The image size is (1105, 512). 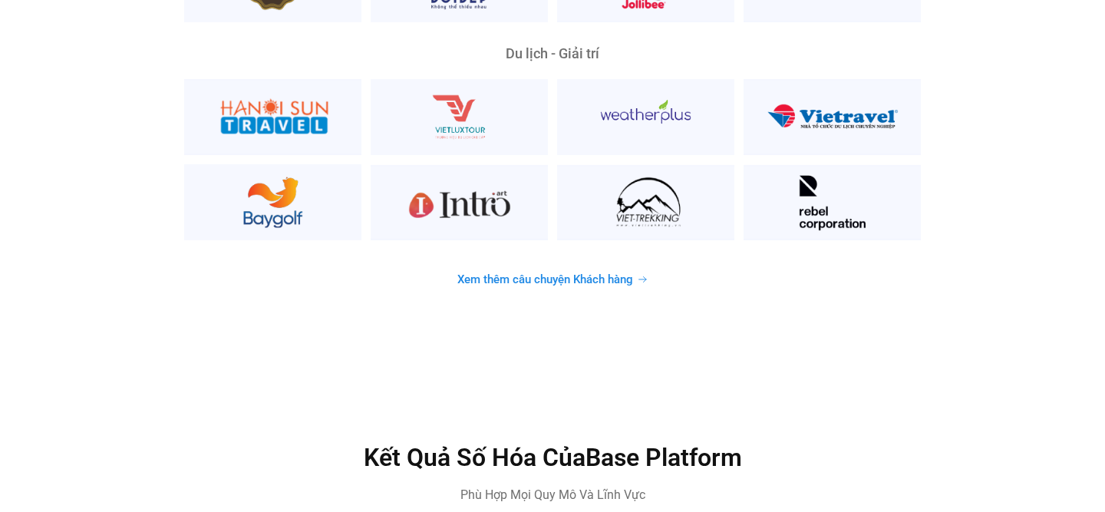 What do you see at coordinates (552, 279) in the screenshot?
I see `a: Xem thêm câu chuyện Khách hàng` at bounding box center [552, 279].